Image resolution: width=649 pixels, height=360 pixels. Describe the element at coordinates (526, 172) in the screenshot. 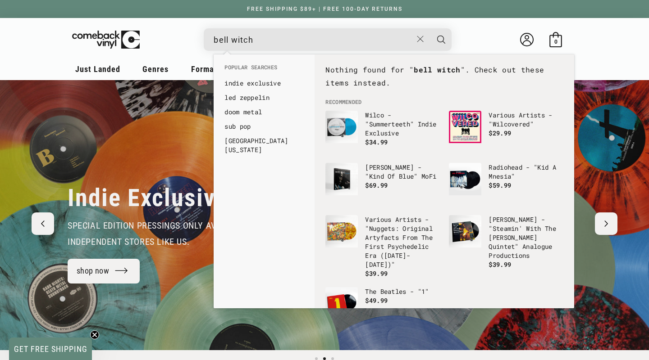

I see `p: Radiohead - "Kid A Mnesia"` at that location.